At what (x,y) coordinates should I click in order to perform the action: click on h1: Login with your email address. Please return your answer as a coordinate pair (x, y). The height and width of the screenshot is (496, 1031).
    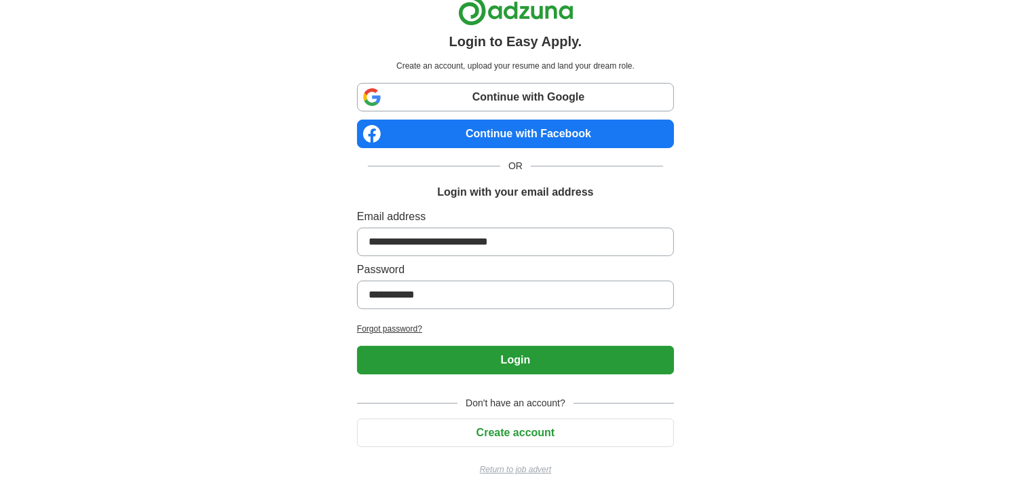
    Looking at the image, I should click on (515, 192).